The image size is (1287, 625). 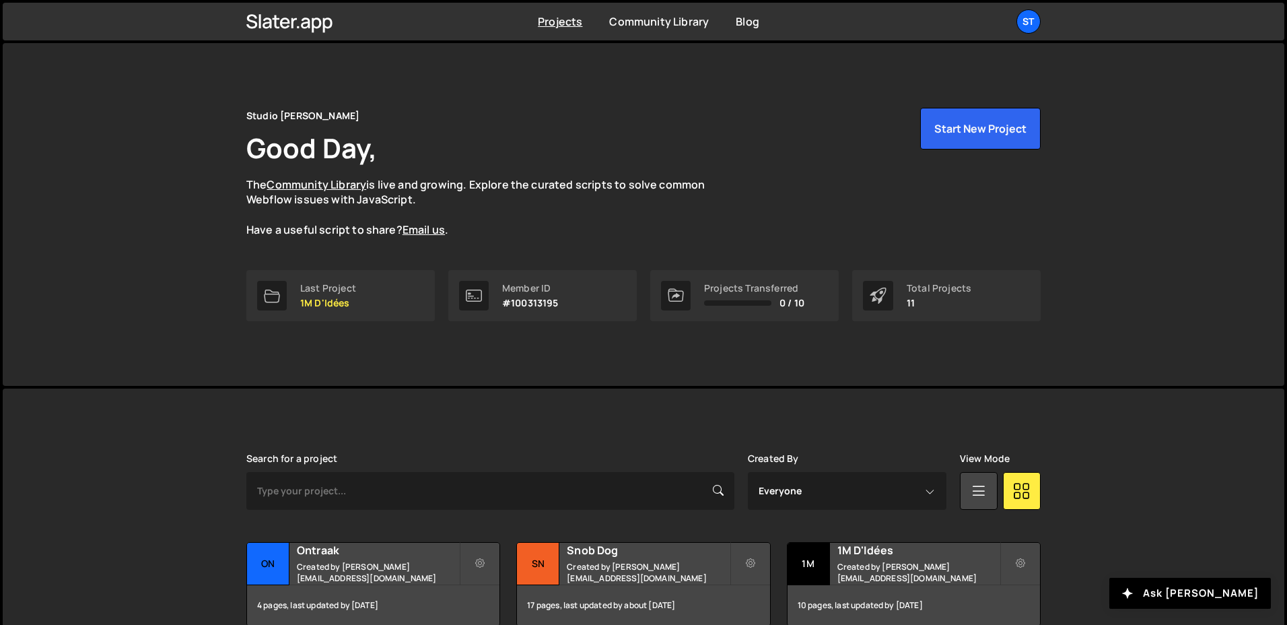 What do you see at coordinates (268, 563) in the screenshot?
I see `div: On` at bounding box center [268, 563].